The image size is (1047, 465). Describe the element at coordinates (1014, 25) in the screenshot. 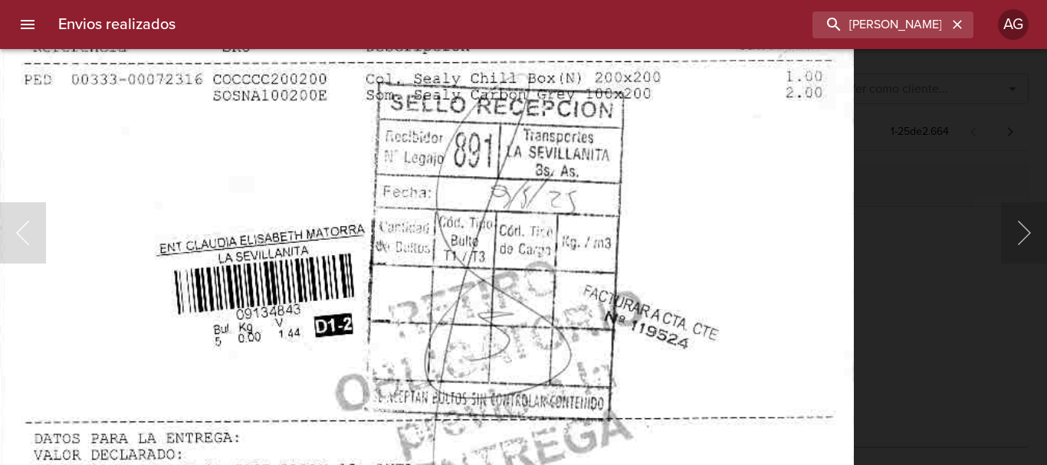

I see `div: Abrir información de usuario` at that location.